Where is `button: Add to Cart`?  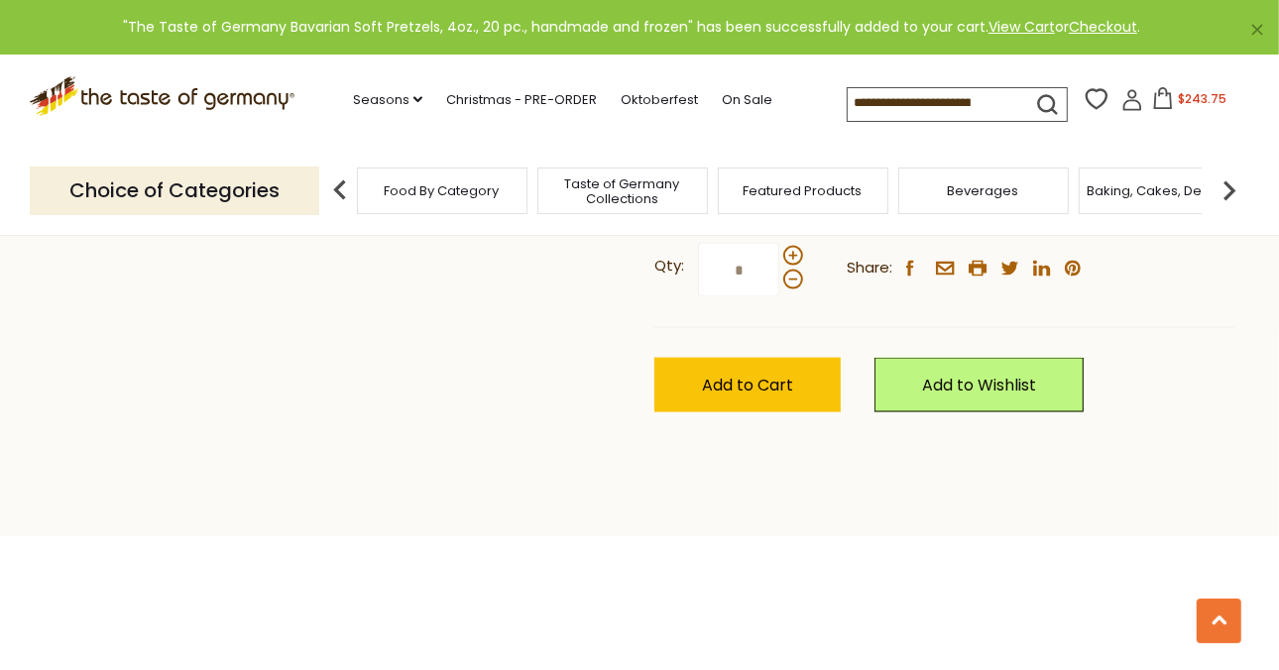 button: Add to Cart is located at coordinates (748, 385).